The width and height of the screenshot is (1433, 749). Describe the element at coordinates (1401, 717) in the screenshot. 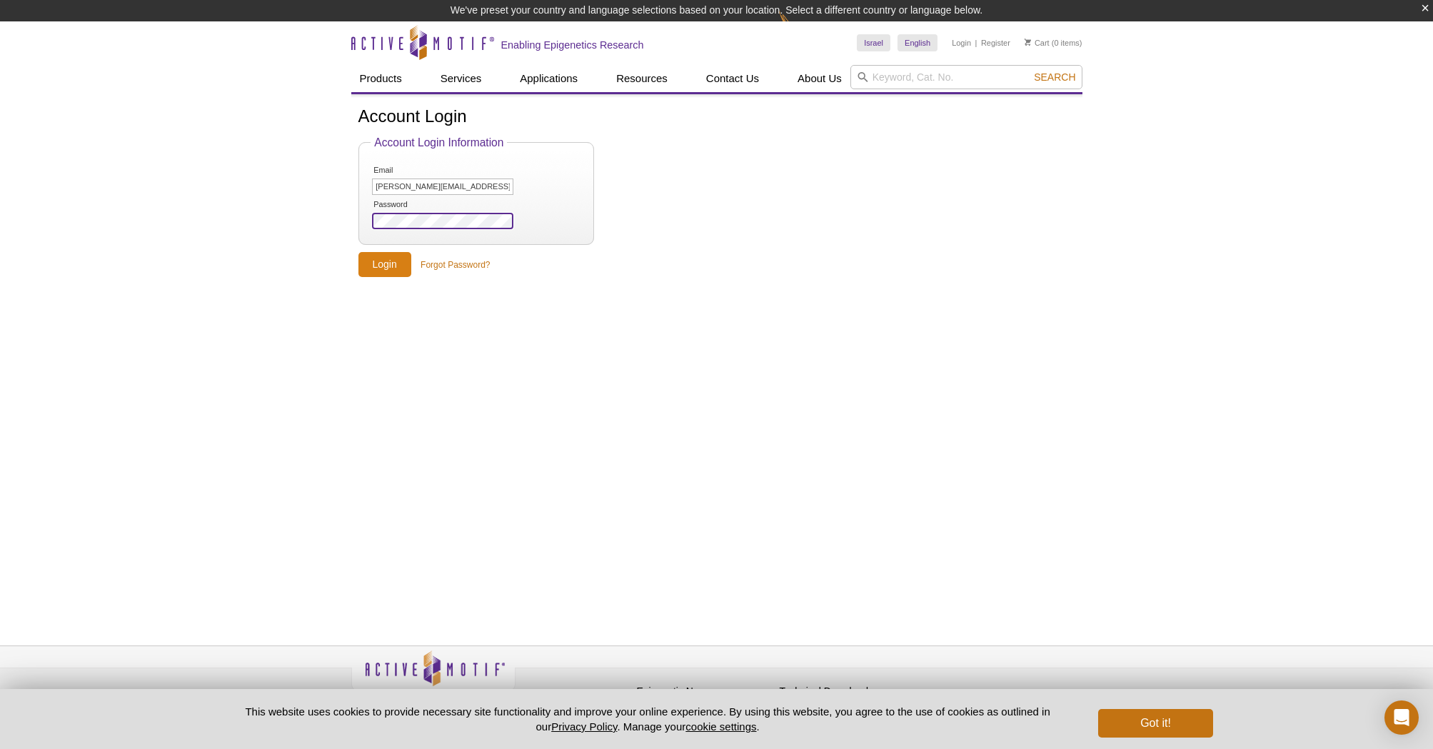

I see `div: Open Intercom Messenger` at that location.